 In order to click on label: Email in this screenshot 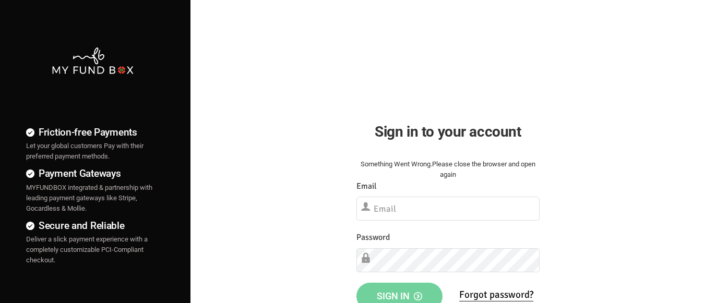, I will do `click(367, 186)`.